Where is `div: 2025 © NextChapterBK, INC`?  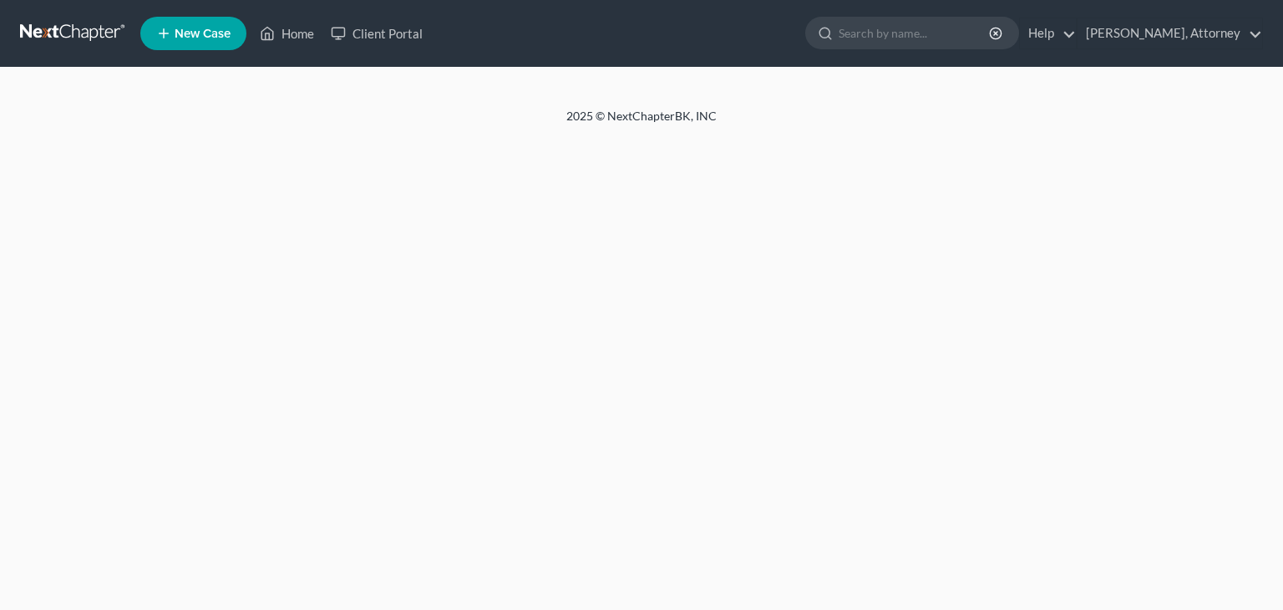 div: 2025 © NextChapterBK, INC is located at coordinates (642, 123).